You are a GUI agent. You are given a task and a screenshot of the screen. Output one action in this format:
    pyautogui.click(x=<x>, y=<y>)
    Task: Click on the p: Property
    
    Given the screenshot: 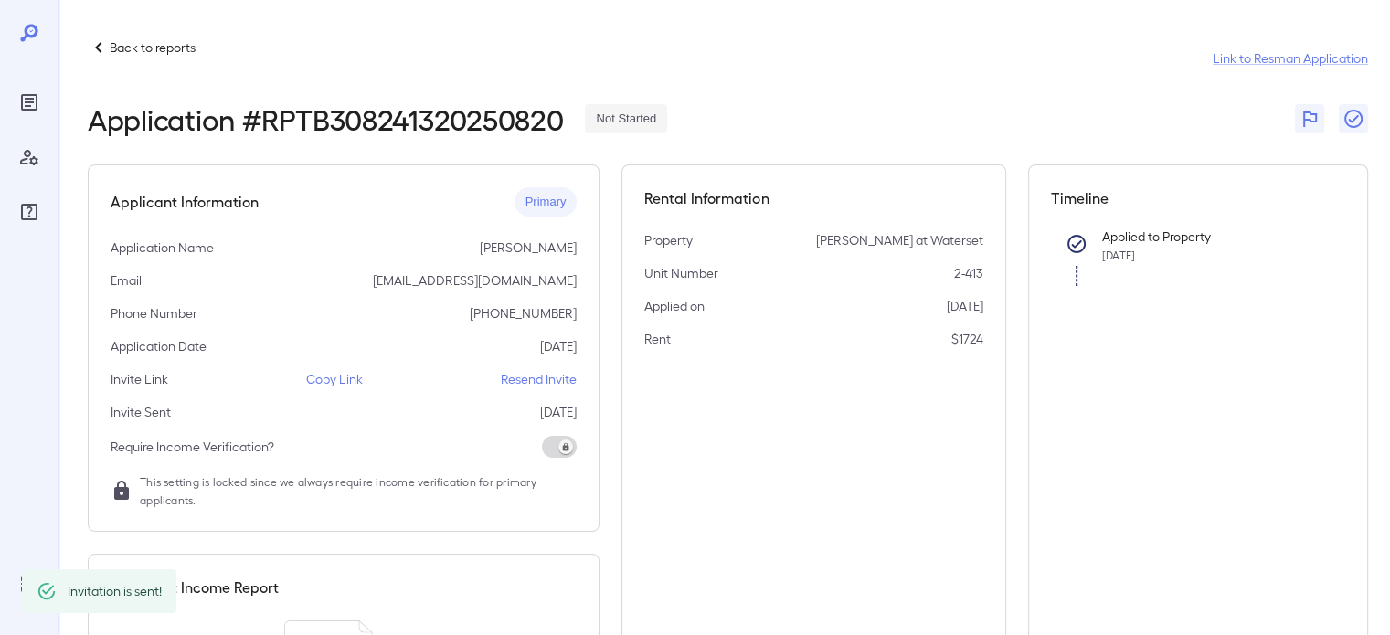 What is the action you would take?
    pyautogui.click(x=668, y=240)
    